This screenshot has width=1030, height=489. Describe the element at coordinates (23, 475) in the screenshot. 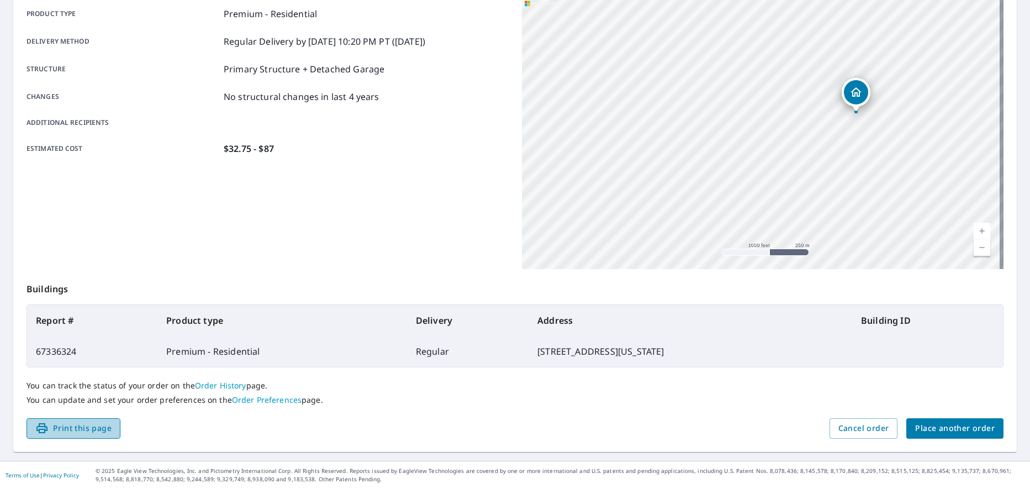

I see `a: Terms of Use` at that location.